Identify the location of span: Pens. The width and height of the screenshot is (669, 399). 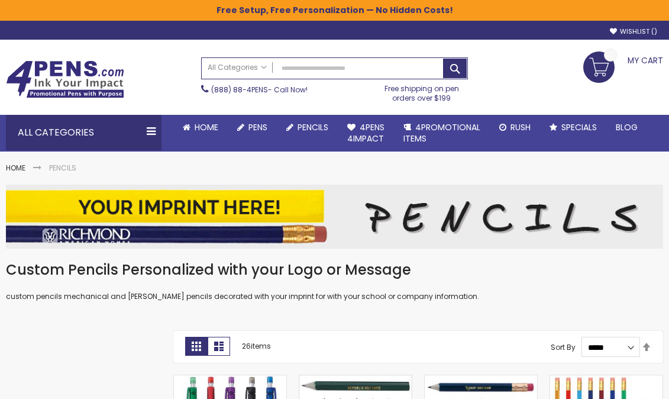
(258, 127).